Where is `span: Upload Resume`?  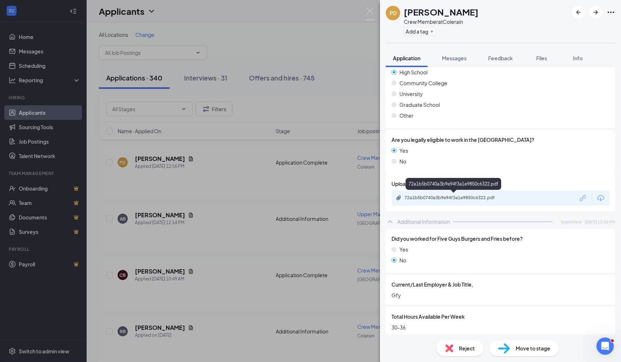 span: Upload Resume is located at coordinates (410, 184).